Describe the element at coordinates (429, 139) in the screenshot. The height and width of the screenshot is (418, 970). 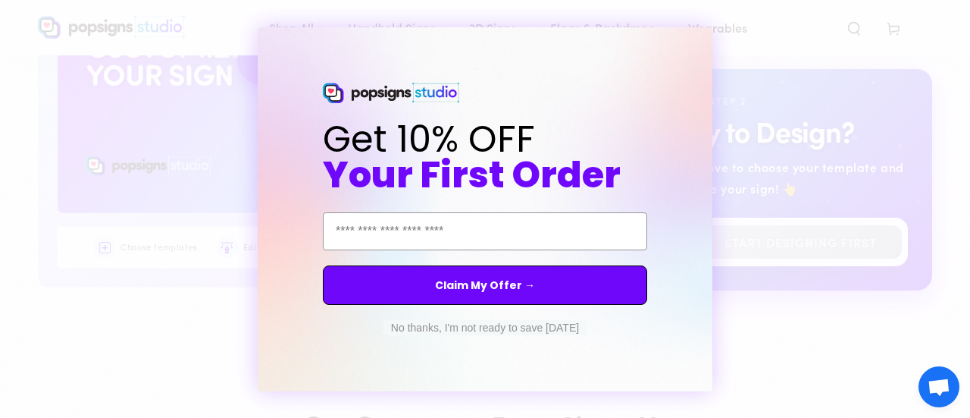
I see `span: Get 10% OFF` at that location.